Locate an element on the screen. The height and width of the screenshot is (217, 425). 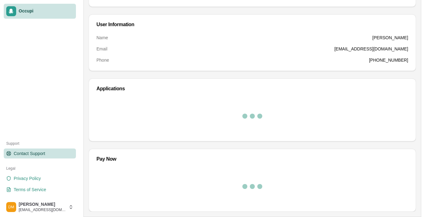
img: Darold McClendon is located at coordinates (11, 207).